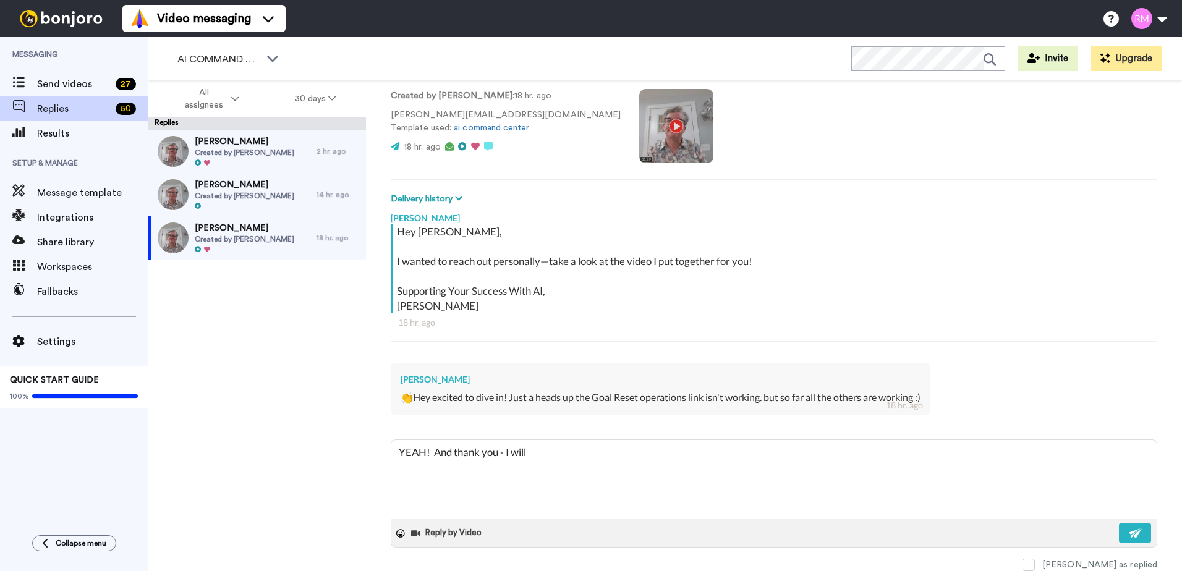  What do you see at coordinates (1048, 59) in the screenshot?
I see `button: Invite` at bounding box center [1048, 59].